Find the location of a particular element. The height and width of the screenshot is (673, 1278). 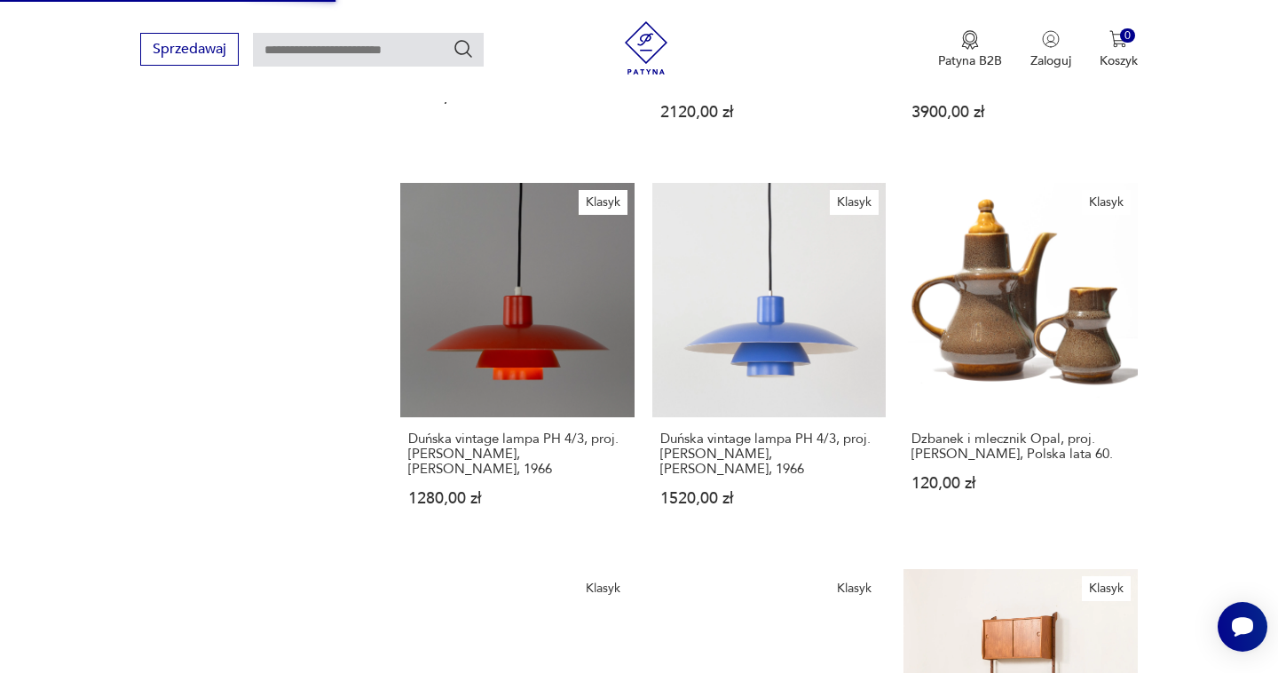

a: Sprzedawaj is located at coordinates (189, 51).